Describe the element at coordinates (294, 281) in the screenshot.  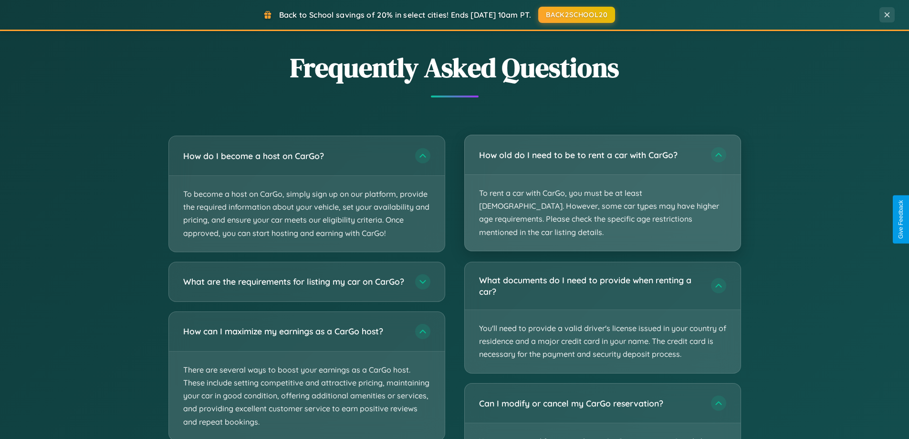
I see `h3: What are the requirements for listing my car on CarGo?` at that location.